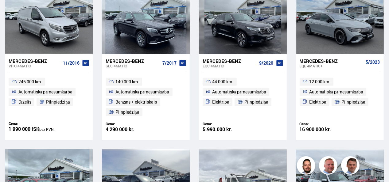  What do you see at coordinates (223, 82) in the screenshot?
I see `span: 44 000 km.` at bounding box center [223, 82].